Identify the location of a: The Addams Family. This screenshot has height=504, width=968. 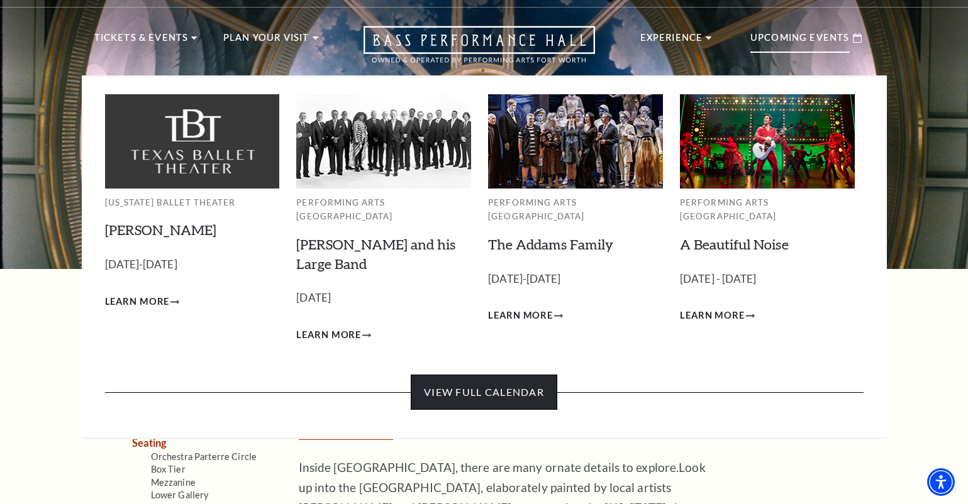
(550, 244).